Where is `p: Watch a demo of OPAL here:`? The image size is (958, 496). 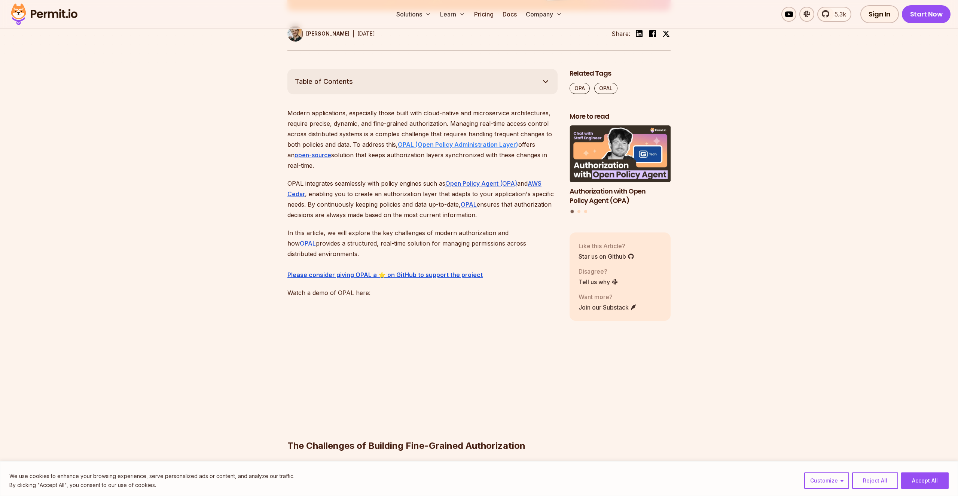 p: Watch a demo of OPAL here: is located at coordinates (423, 293).